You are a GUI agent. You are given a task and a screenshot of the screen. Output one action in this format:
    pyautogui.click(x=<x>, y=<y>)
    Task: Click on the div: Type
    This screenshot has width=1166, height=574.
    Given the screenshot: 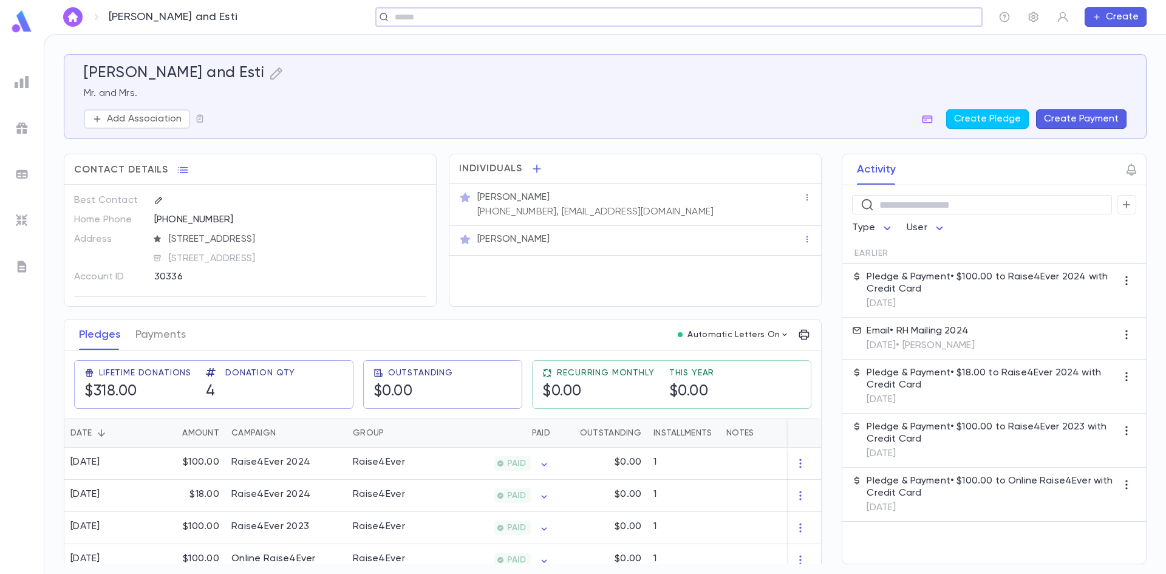 What is the action you would take?
    pyautogui.click(x=873, y=228)
    